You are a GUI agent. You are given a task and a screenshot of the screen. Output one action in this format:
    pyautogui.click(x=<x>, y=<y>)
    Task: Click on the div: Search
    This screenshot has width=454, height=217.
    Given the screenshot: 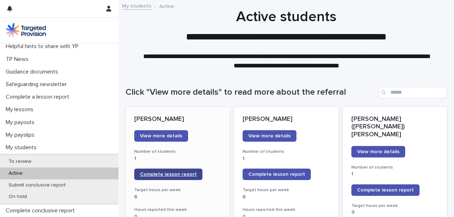 What is the action you would take?
    pyautogui.click(x=413, y=93)
    